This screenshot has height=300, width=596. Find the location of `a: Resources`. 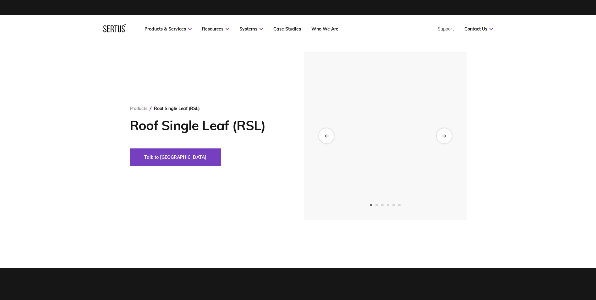

a: Resources is located at coordinates (216, 29).